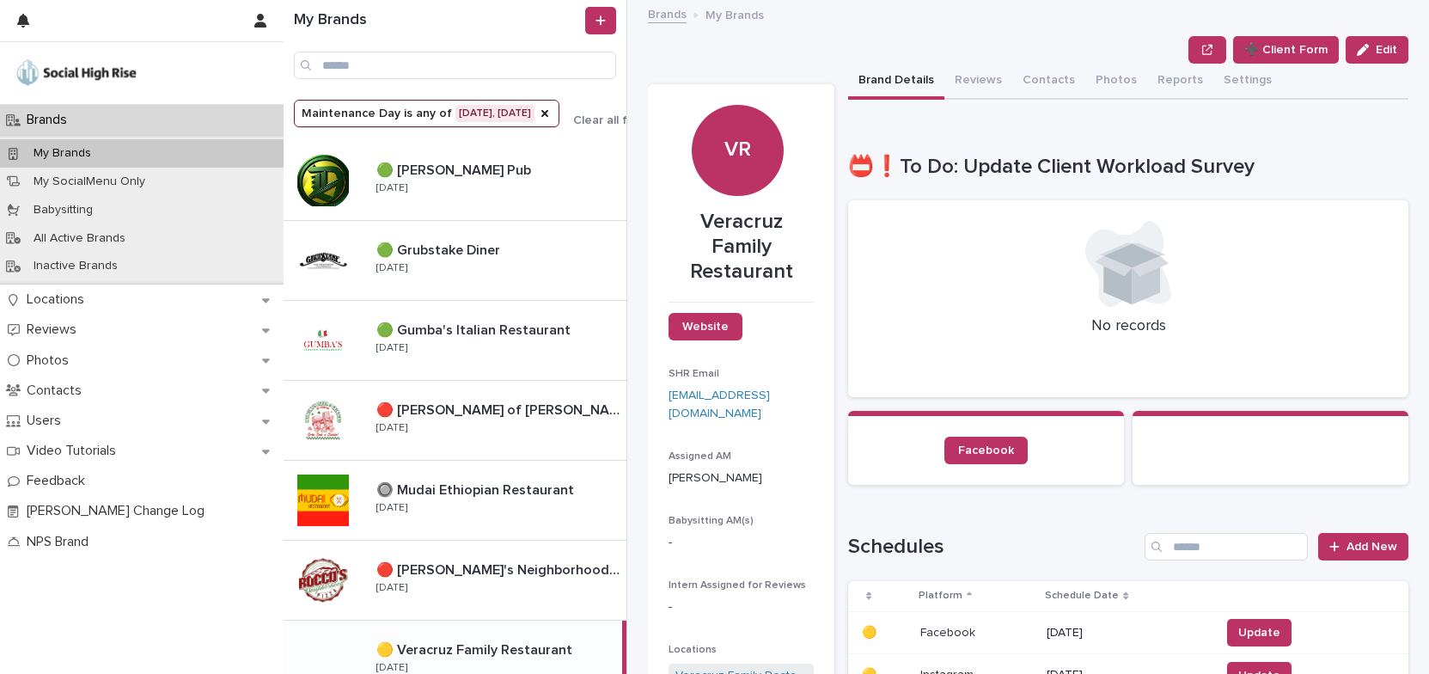 Image resolution: width=1429 pixels, height=674 pixels. Describe the element at coordinates (950, 631) in the screenshot. I see `p: Facebook` at that location.